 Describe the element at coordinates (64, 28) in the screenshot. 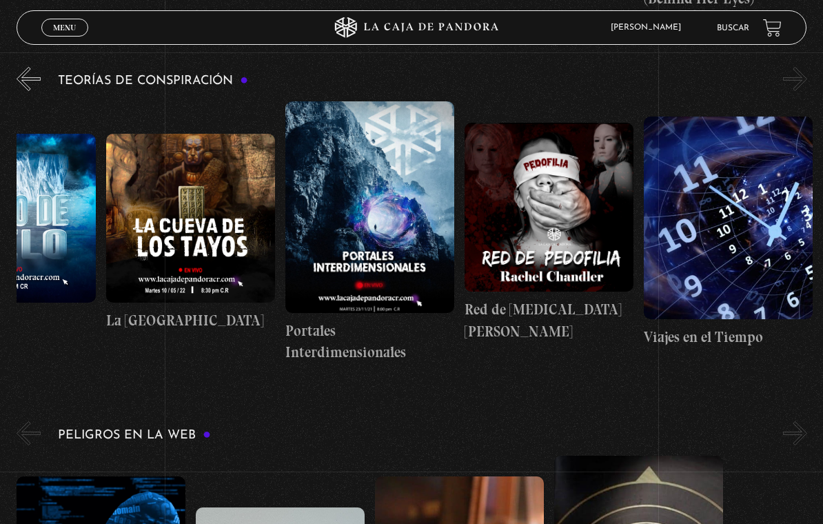

I see `span: Menu` at that location.